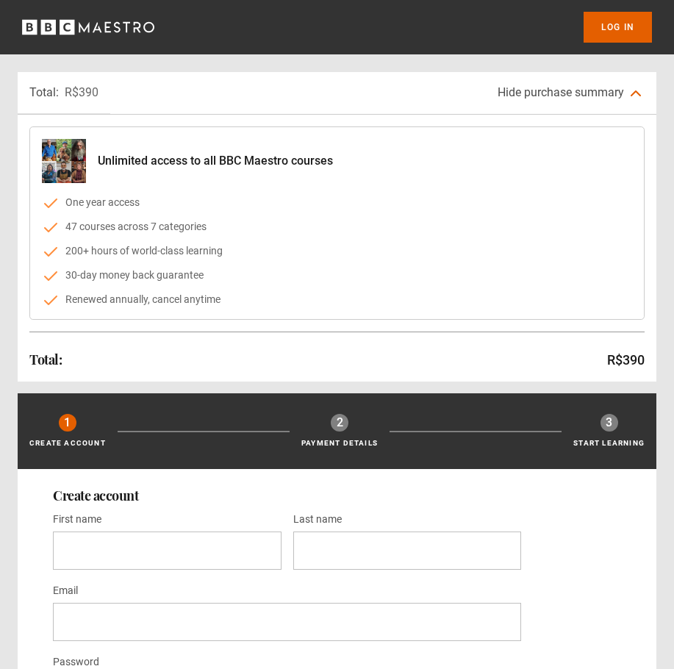 The width and height of the screenshot is (674, 669). What do you see at coordinates (337, 202) in the screenshot?
I see `li: One year access` at bounding box center [337, 202].